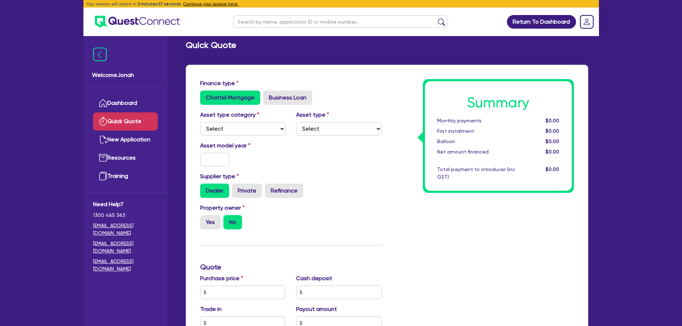 The image size is (682, 326). What do you see at coordinates (125, 121) in the screenshot?
I see `a: Quick Quote` at bounding box center [125, 121].